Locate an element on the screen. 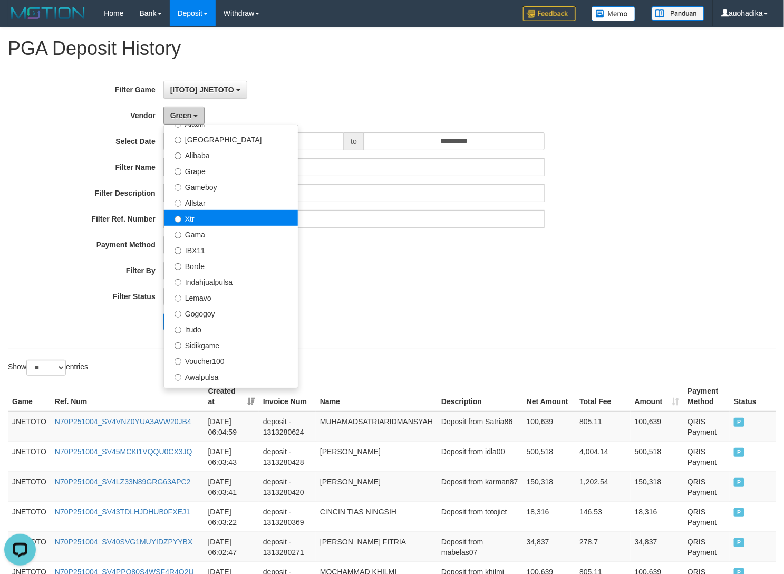 The width and height of the screenshot is (784, 574). td: 805.11 is located at coordinates (603, 427).